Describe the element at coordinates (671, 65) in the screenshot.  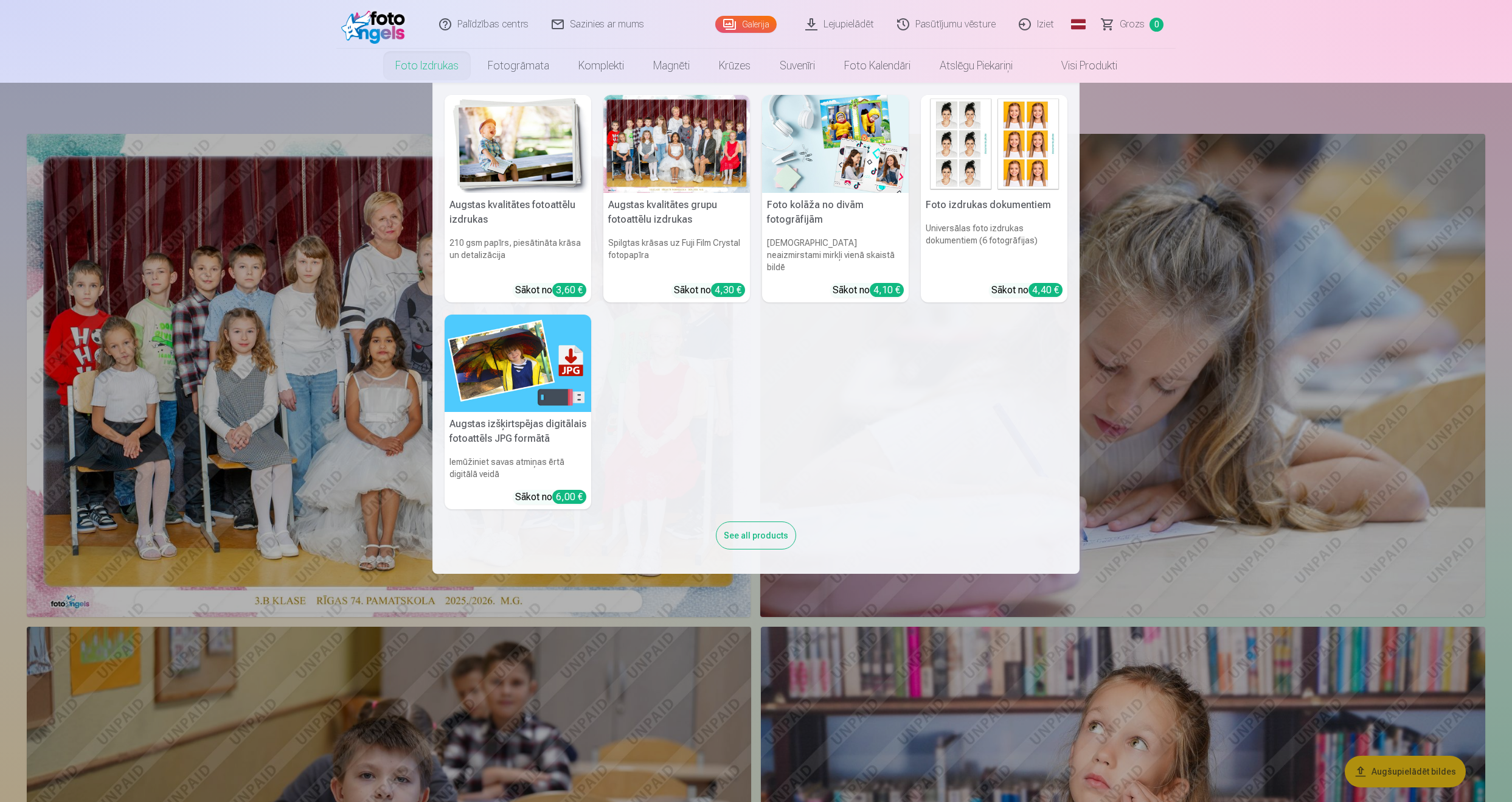
I see `a: Magnēti` at that location.